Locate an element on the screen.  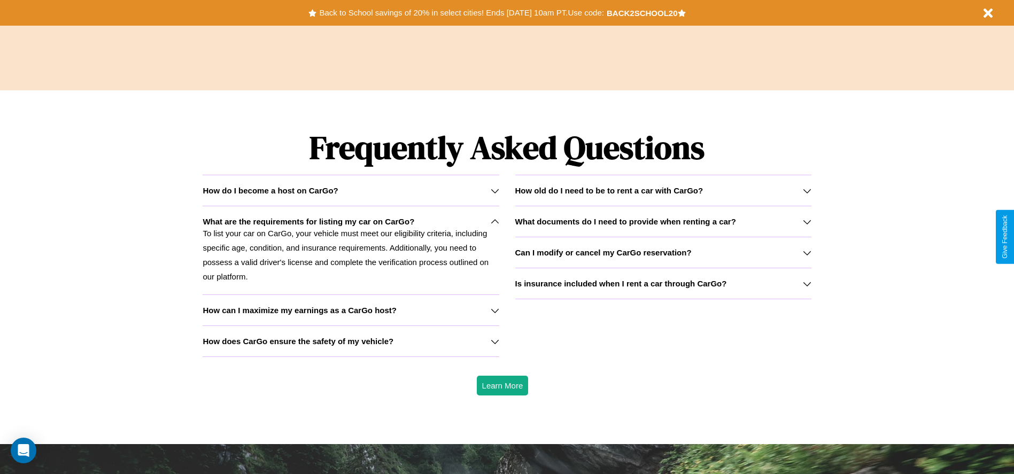
h3: Is insurance included when I rent a car through CarGo? is located at coordinates (621, 283).